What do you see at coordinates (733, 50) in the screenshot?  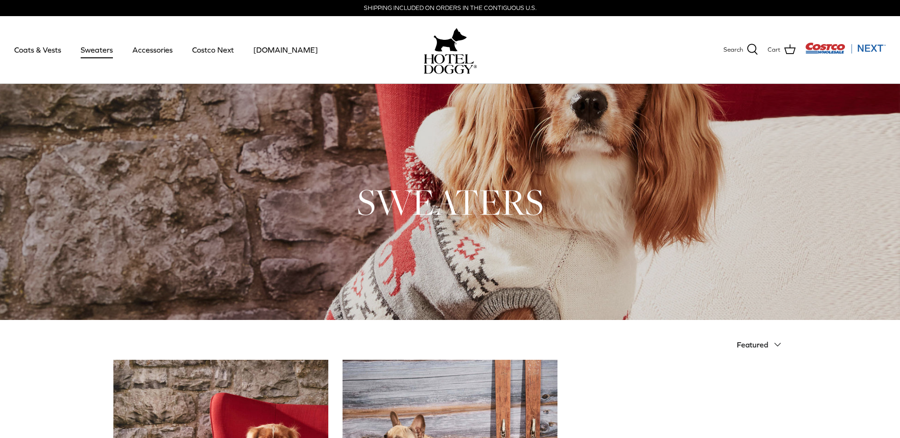 I see `span: Search` at bounding box center [733, 50].